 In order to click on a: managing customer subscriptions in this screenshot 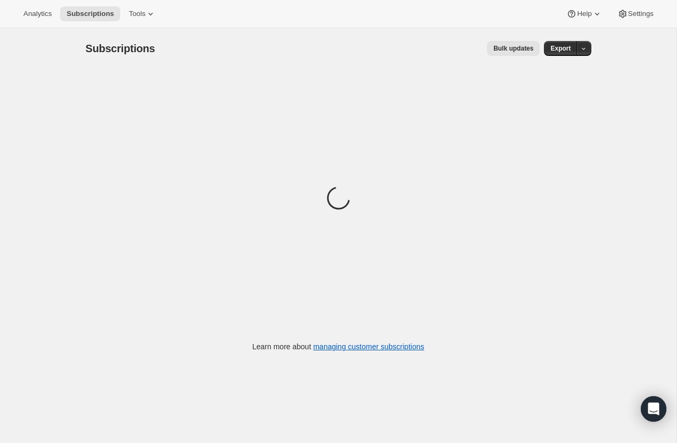, I will do `click(368, 346)`.